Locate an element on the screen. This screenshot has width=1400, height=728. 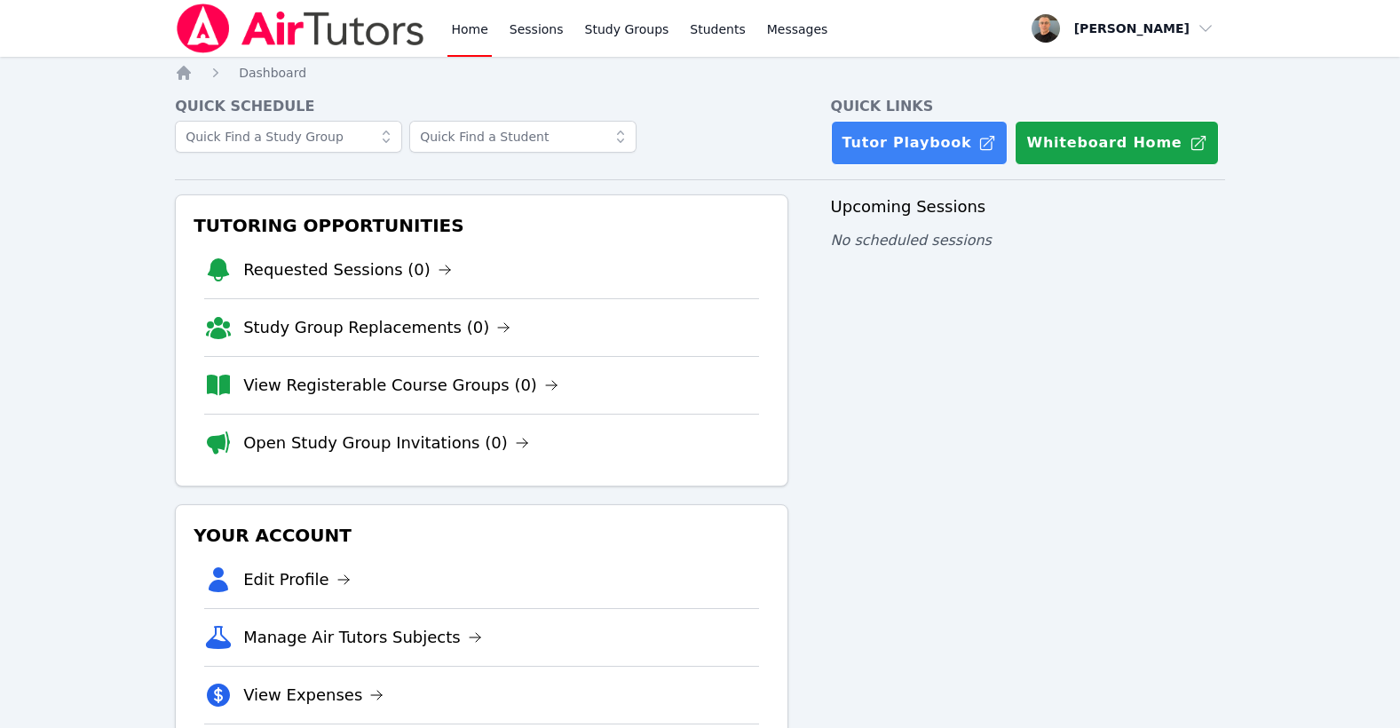
span: Dashboard is located at coordinates (273, 73).